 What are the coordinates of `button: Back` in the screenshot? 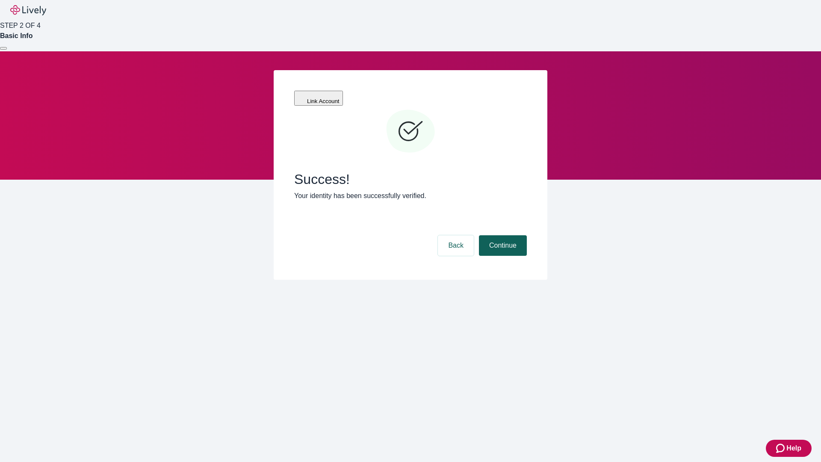 It's located at (456, 245).